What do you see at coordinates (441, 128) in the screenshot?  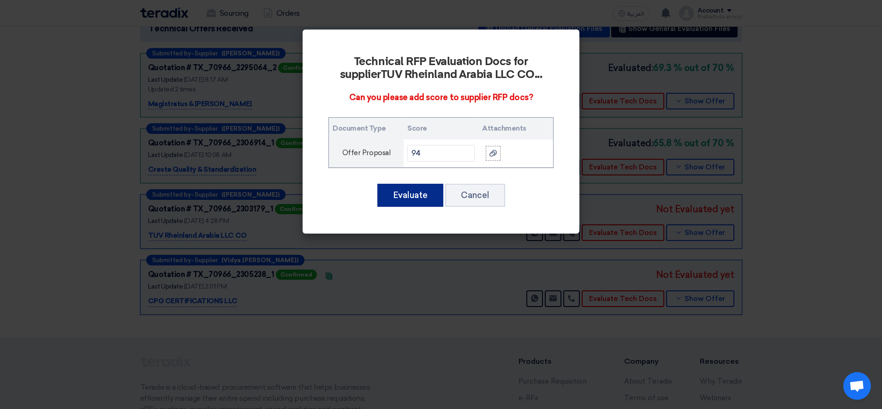 I see `th: Score` at bounding box center [441, 128].